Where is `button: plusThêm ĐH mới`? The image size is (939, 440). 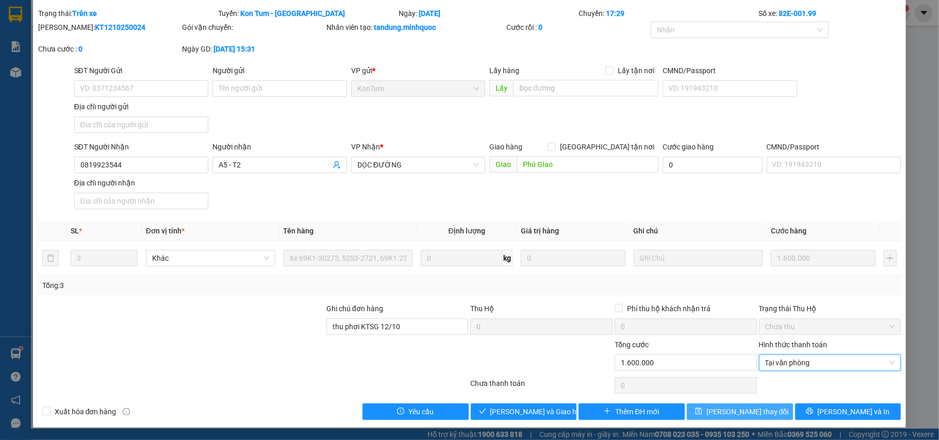 button: plusThêm ĐH mới is located at coordinates (632, 412).